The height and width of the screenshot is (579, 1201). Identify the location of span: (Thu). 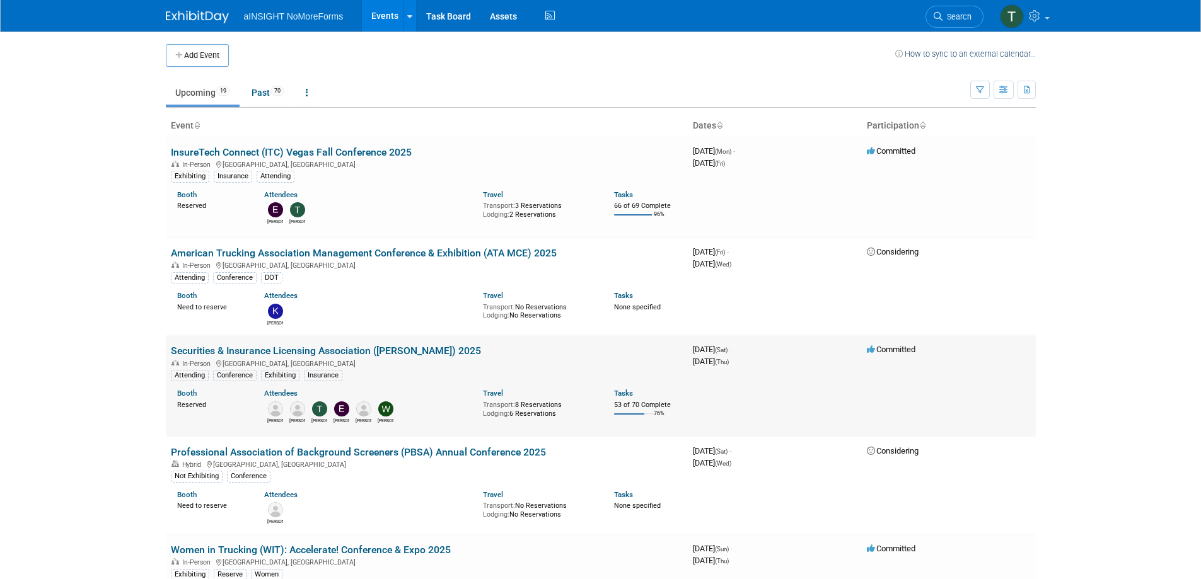
(722, 561).